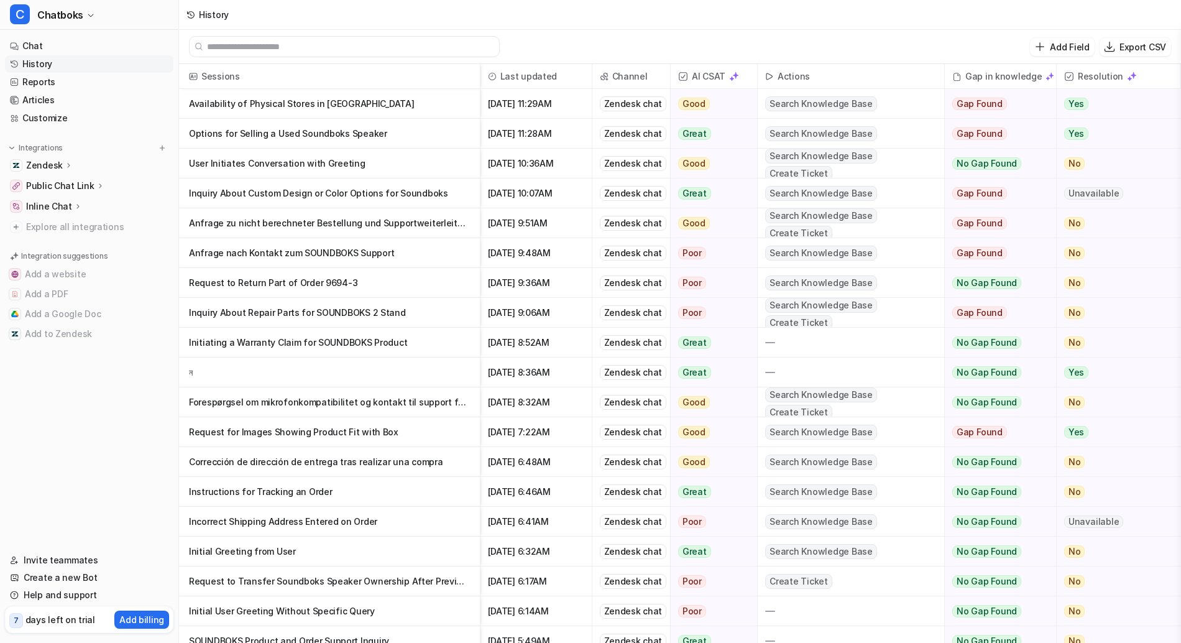 The width and height of the screenshot is (1181, 643). What do you see at coordinates (329, 313) in the screenshot?
I see `p: Inquiry About Repair Parts for SOUNDBOKS 2 Stand` at bounding box center [329, 313].